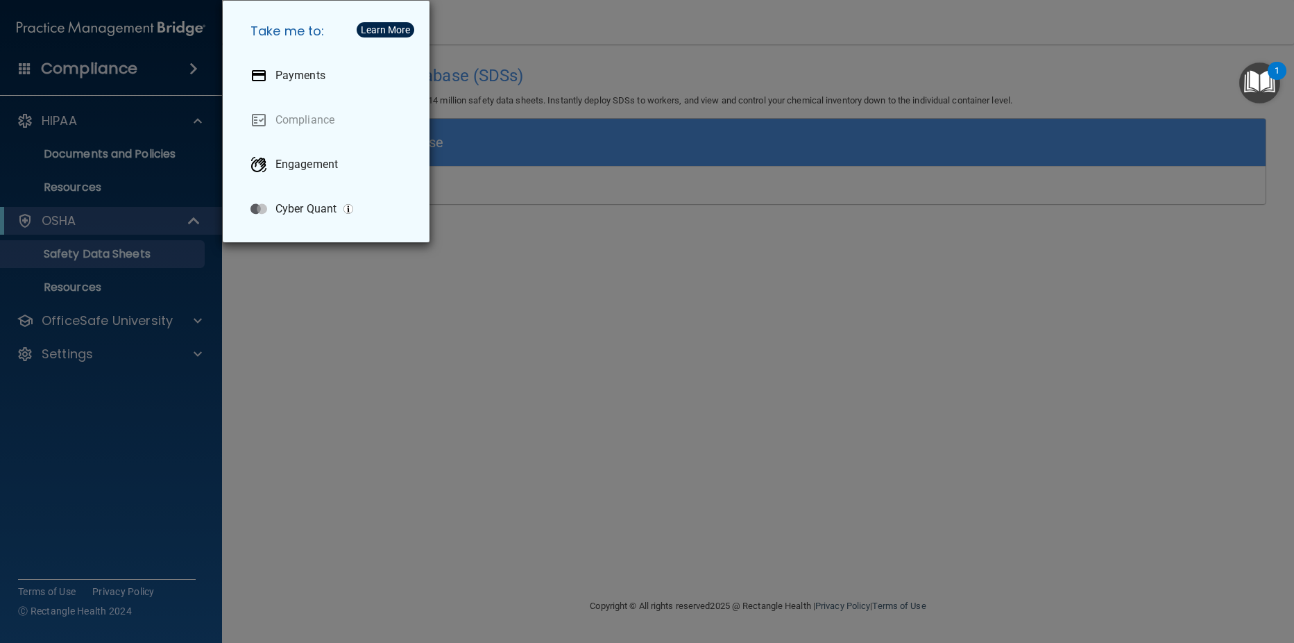 The width and height of the screenshot is (1294, 643). Describe the element at coordinates (307, 164) in the screenshot. I see `p: Engagement` at that location.